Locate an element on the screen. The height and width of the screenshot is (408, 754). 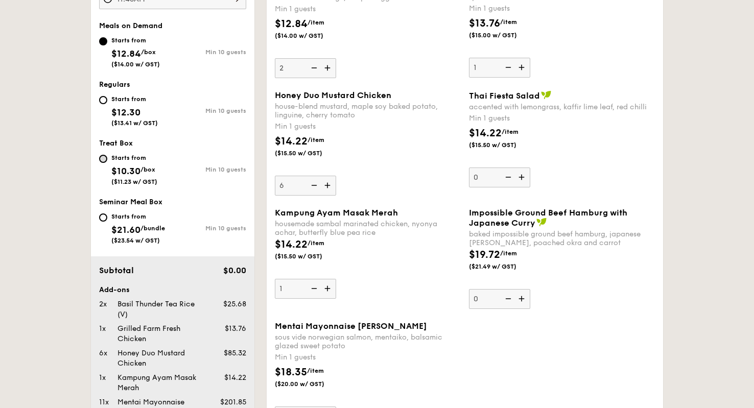
span: $12.30 is located at coordinates (126, 112).